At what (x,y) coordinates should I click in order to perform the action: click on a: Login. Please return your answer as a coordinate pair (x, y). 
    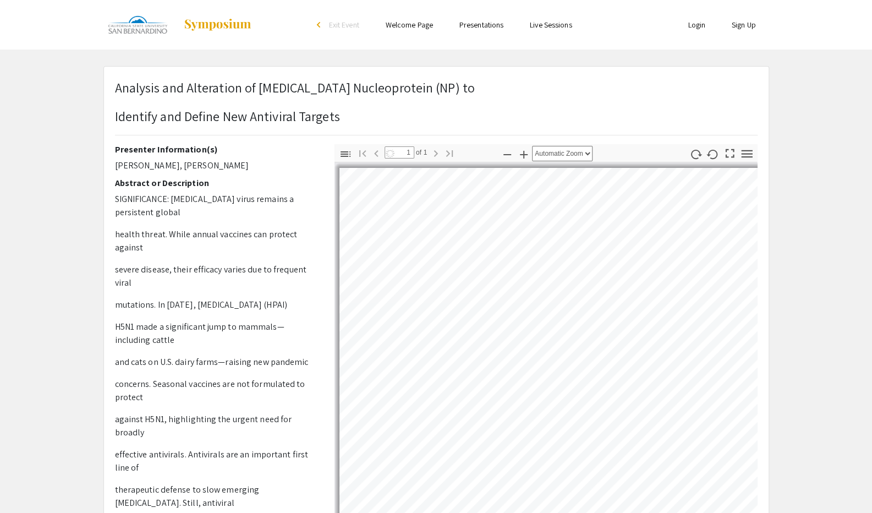
    Looking at the image, I should click on (697, 25).